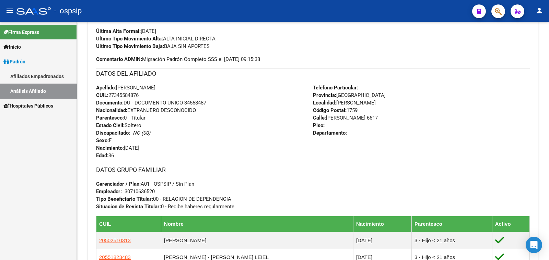  Describe the element at coordinates (452, 224) in the screenshot. I see `th: Parentesco` at that location.